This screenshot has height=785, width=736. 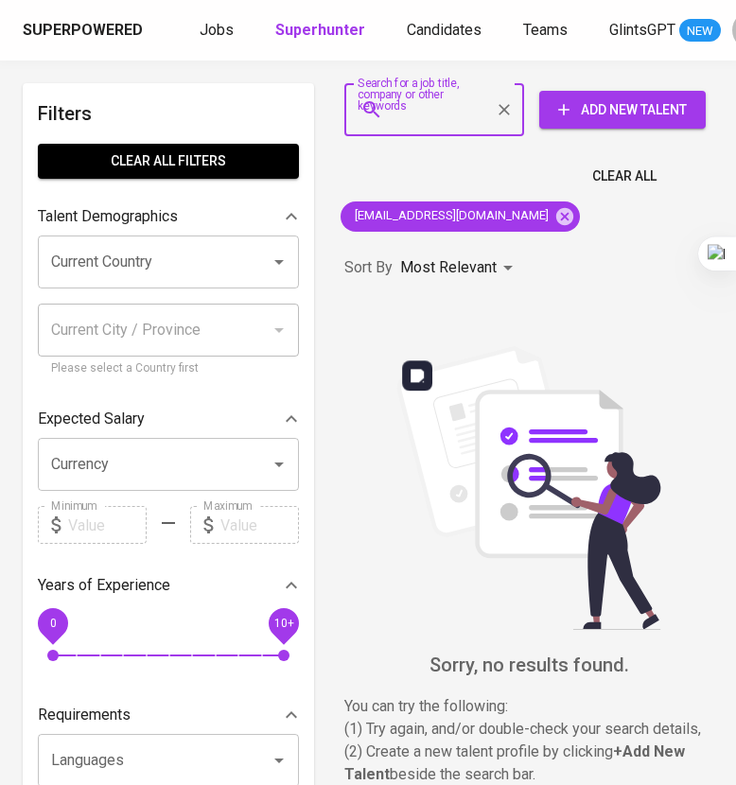 I want to click on a: Superhunter, so click(x=321, y=30).